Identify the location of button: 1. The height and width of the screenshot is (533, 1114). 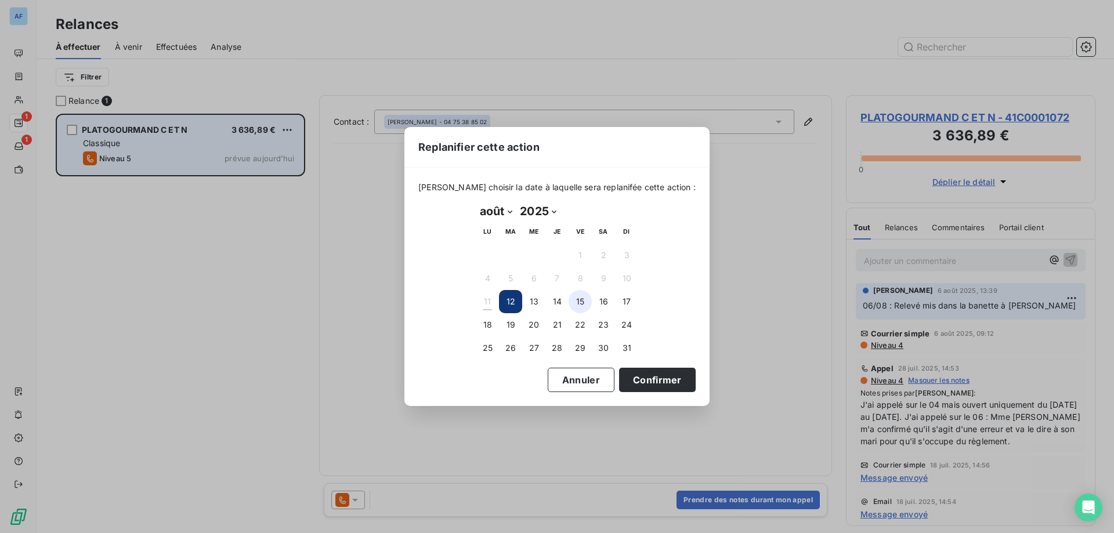
(580, 255).